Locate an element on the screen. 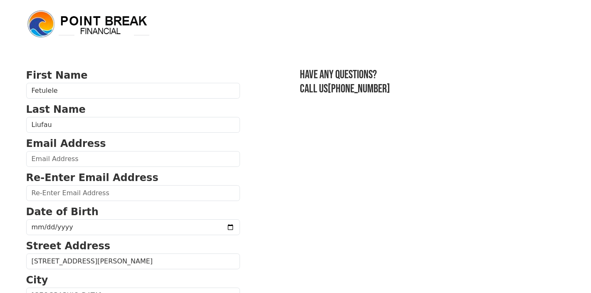 The width and height of the screenshot is (591, 293). input: Email Address is located at coordinates (133, 159).